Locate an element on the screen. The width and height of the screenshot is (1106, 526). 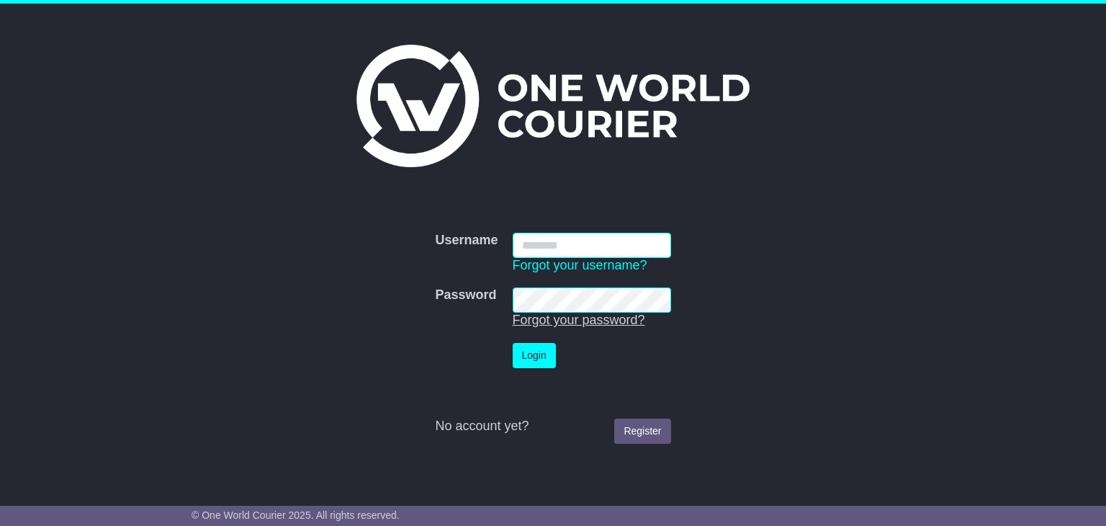
button: Login is located at coordinates (534, 355).